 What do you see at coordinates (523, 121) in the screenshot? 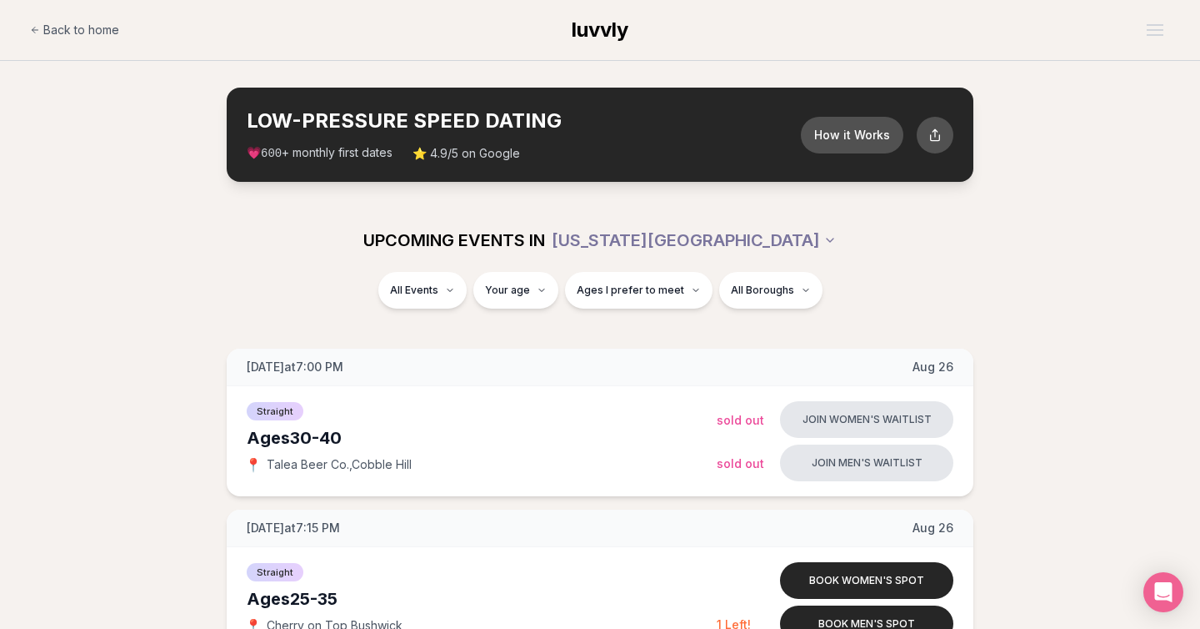
I see `h2: LOW-PRESSURE SPEED DATING` at bounding box center [523, 121].